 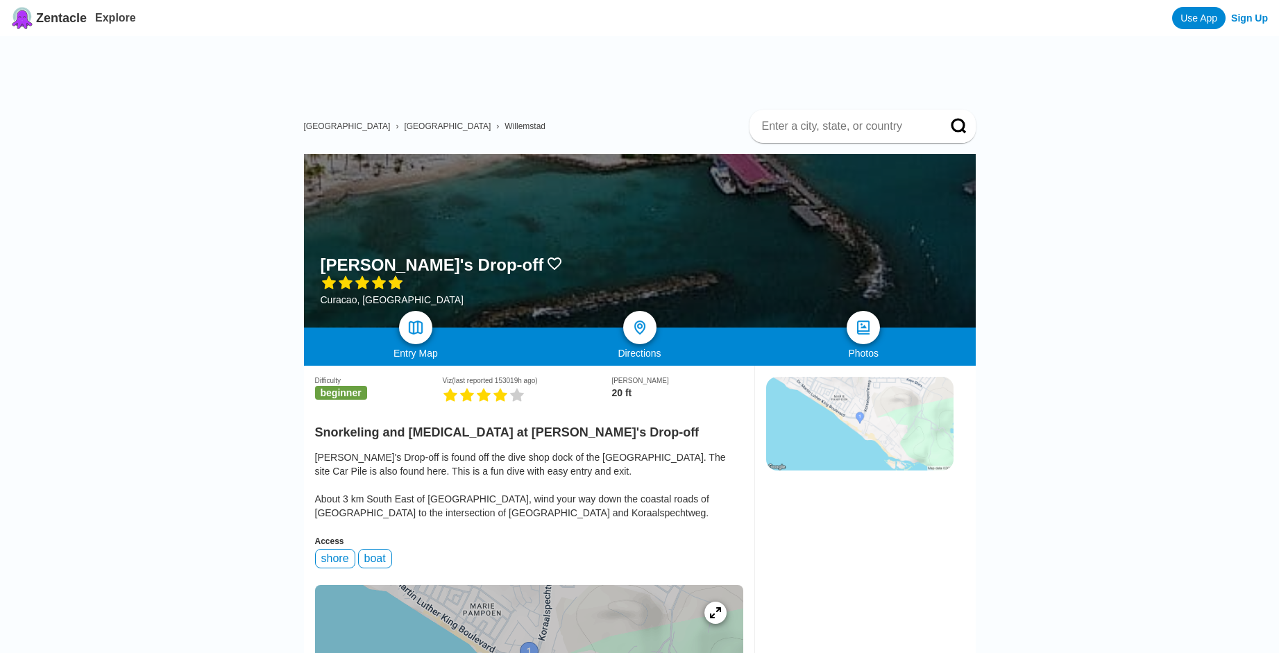 What do you see at coordinates (863, 328) in the screenshot?
I see `img: photos` at bounding box center [863, 328].